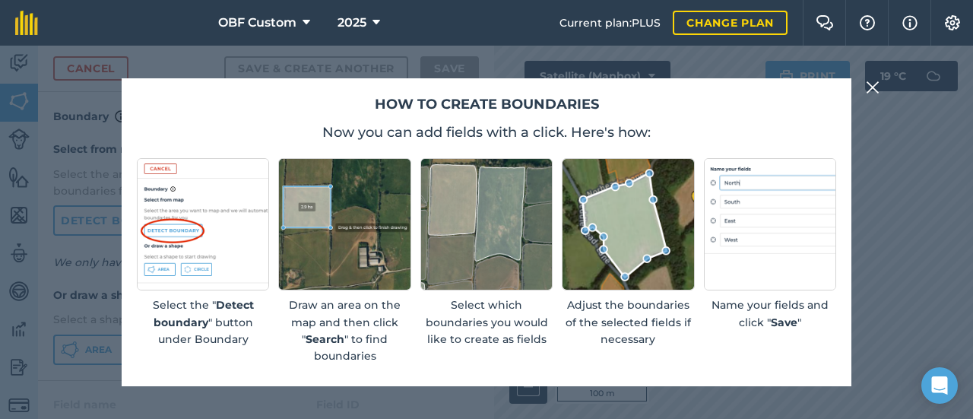 The image size is (973, 419). Describe the element at coordinates (203, 321) in the screenshot. I see `p: Select the " " button under Boundary` at that location.